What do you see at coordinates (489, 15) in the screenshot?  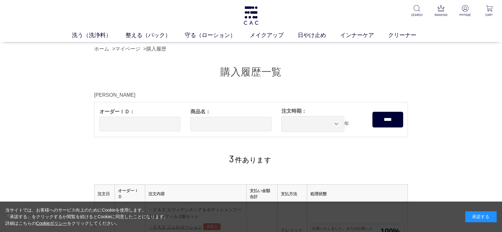 I see `p: CART` at bounding box center [489, 15].